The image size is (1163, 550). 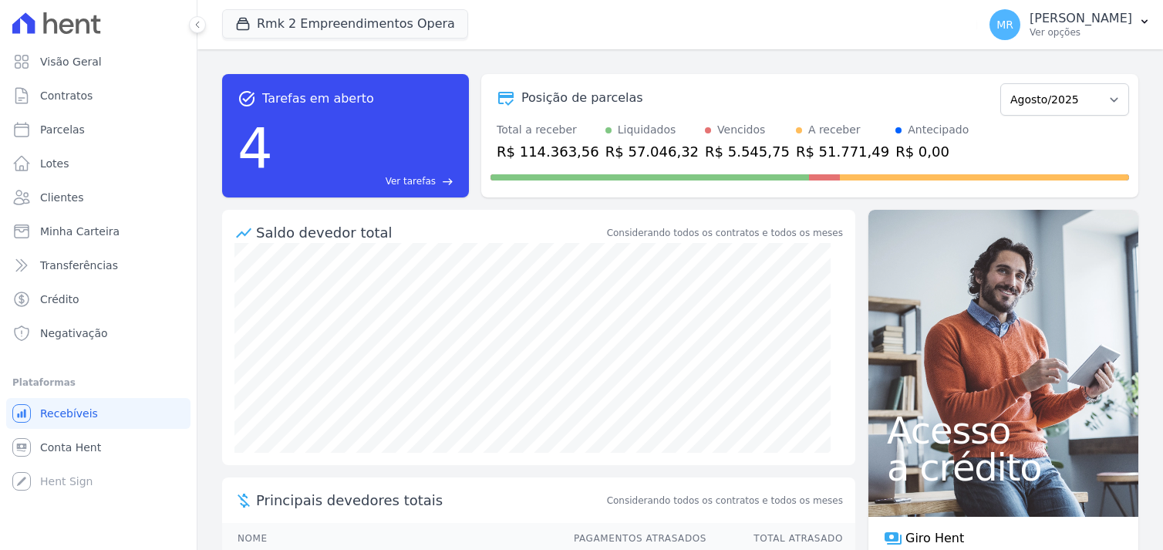 I want to click on span: a crédito, so click(x=1003, y=467).